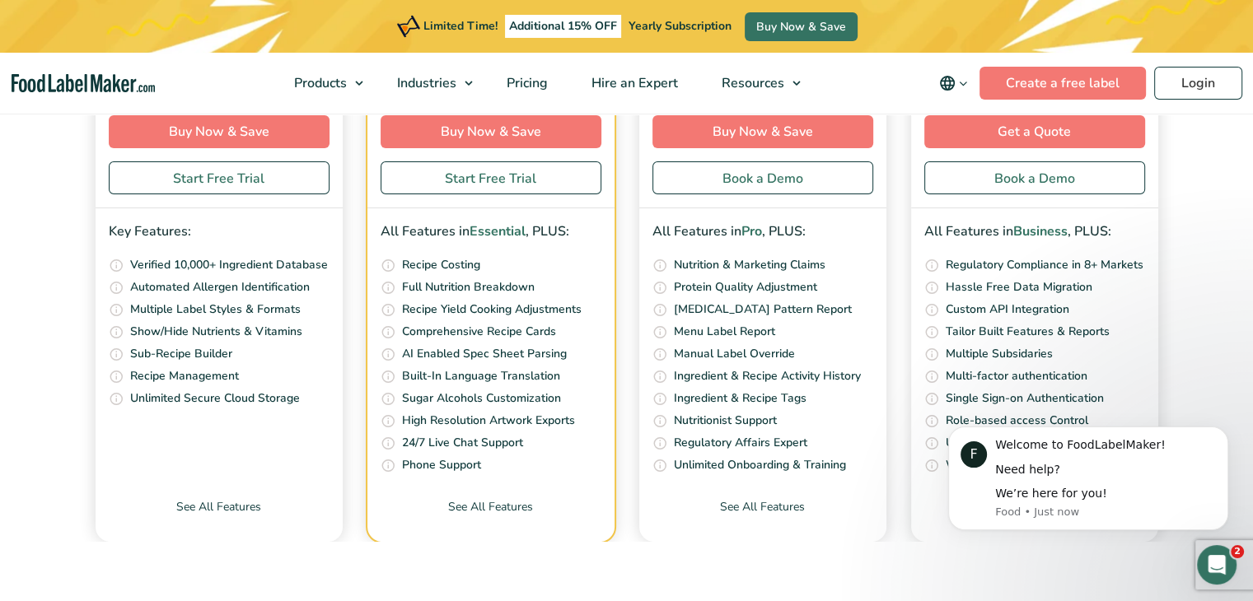 This screenshot has height=601, width=1253. Describe the element at coordinates (319, 83) in the screenshot. I see `span: Products` at that location.